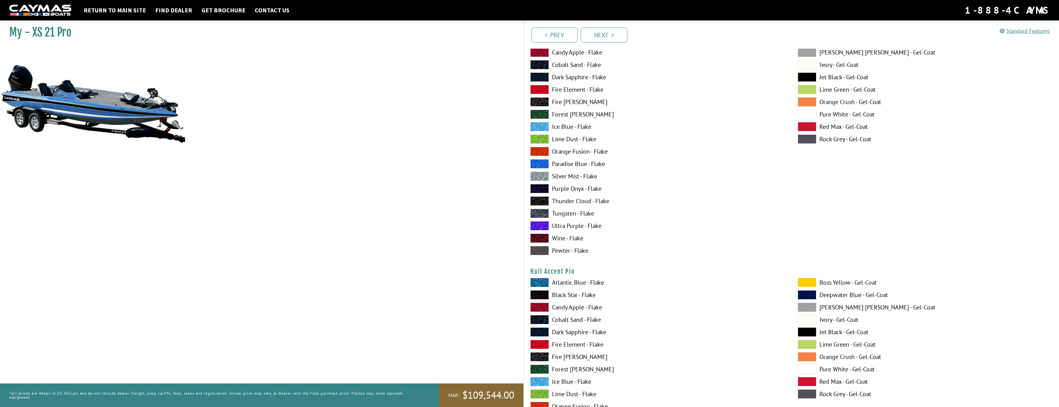  What do you see at coordinates (658, 238) in the screenshot?
I see `label: Wine - Flake` at bounding box center [658, 238].